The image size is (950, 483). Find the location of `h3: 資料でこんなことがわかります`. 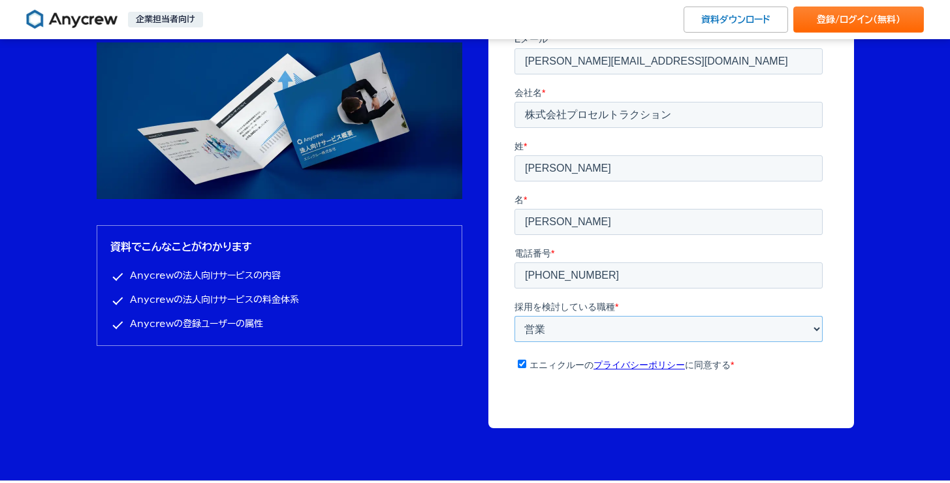

h3: 資料でこんなことがわかります is located at coordinates (279, 247).